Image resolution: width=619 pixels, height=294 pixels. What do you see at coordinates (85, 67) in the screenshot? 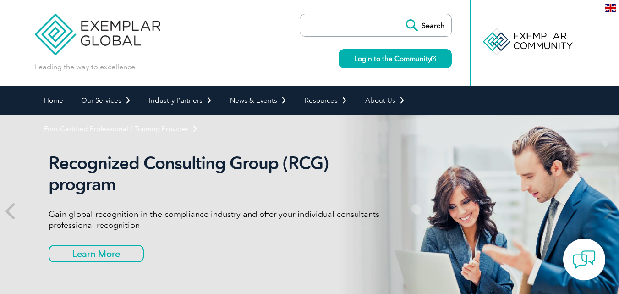
I see `p: Leading the way to excellence` at bounding box center [85, 67].